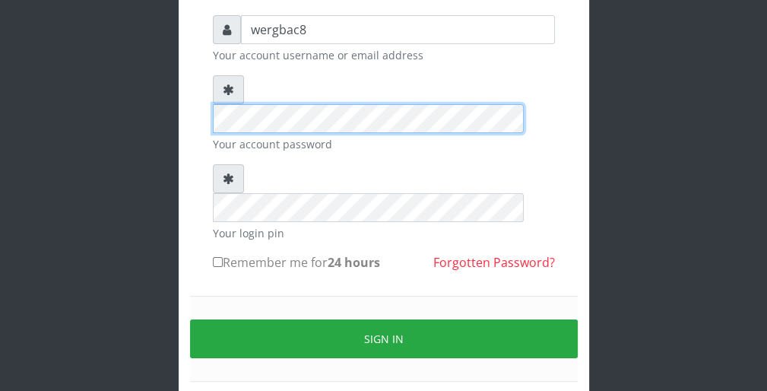  Describe the element at coordinates (384, 55) in the screenshot. I see `small: Your account username or email address` at that location.